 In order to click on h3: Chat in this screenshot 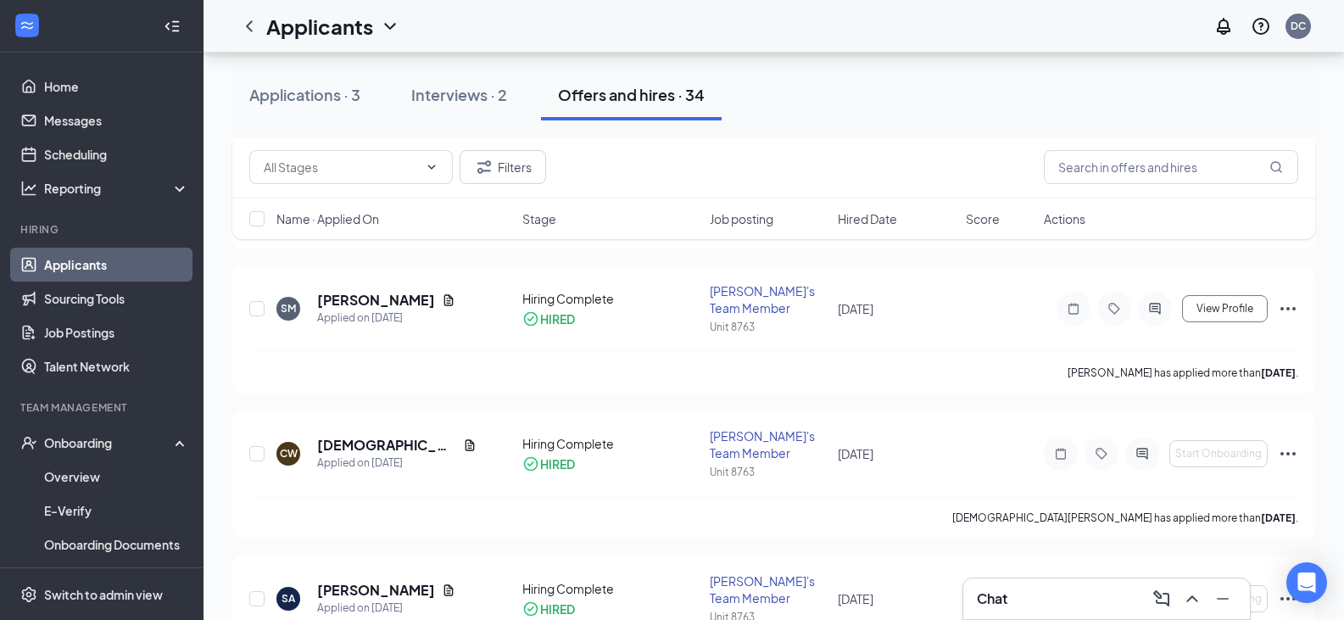, I will do `click(992, 599)`.